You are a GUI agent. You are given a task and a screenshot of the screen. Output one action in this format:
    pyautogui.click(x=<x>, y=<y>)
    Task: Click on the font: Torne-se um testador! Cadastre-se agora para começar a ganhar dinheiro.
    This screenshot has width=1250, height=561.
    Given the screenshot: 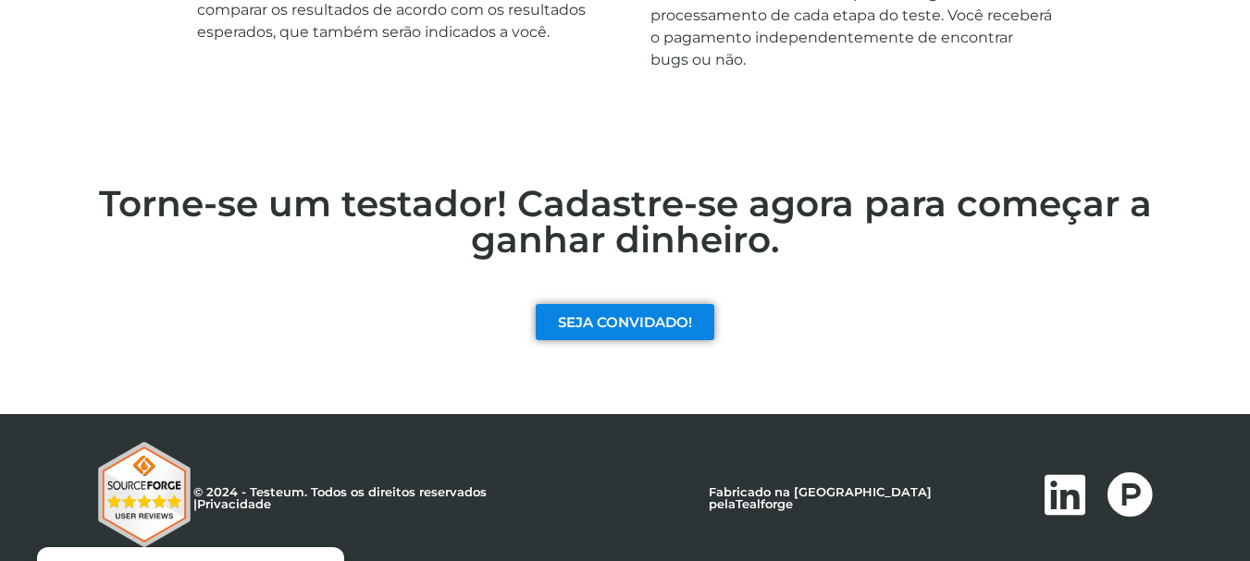 What is the action you would take?
    pyautogui.click(x=625, y=221)
    